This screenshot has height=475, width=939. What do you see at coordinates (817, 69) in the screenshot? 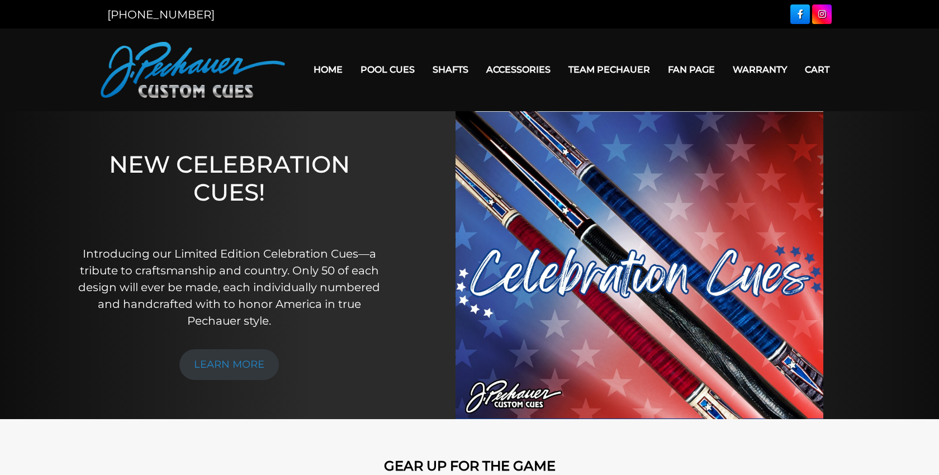
I see `a: Cart` at bounding box center [817, 69].